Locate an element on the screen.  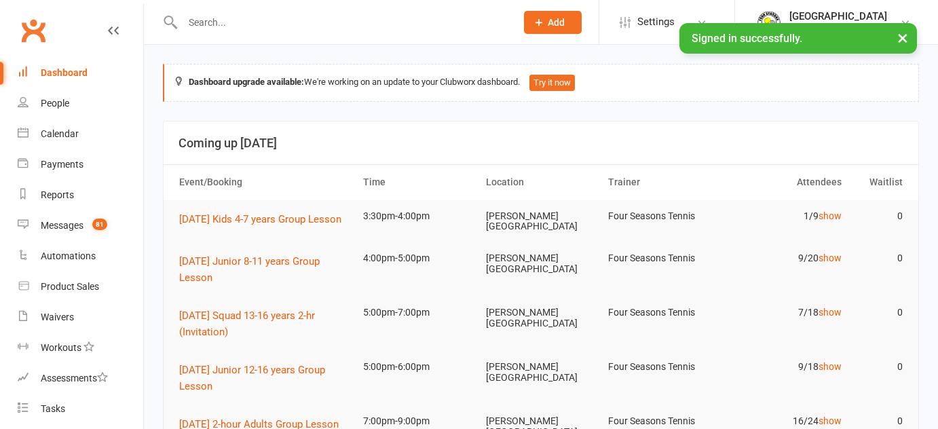
th: Time is located at coordinates (418, 182).